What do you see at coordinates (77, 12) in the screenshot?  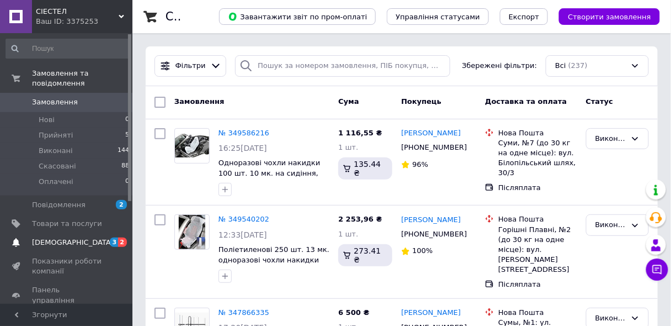 I see `span: СІЕСТЕЛ` at bounding box center [77, 12].